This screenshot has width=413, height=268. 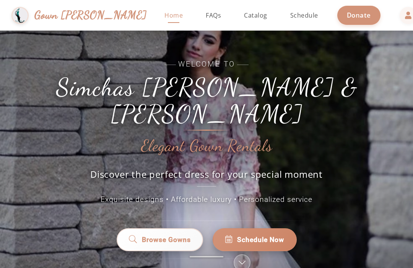 What do you see at coordinates (260, 240) in the screenshot?
I see `span: Schedule Now` at bounding box center [260, 240].